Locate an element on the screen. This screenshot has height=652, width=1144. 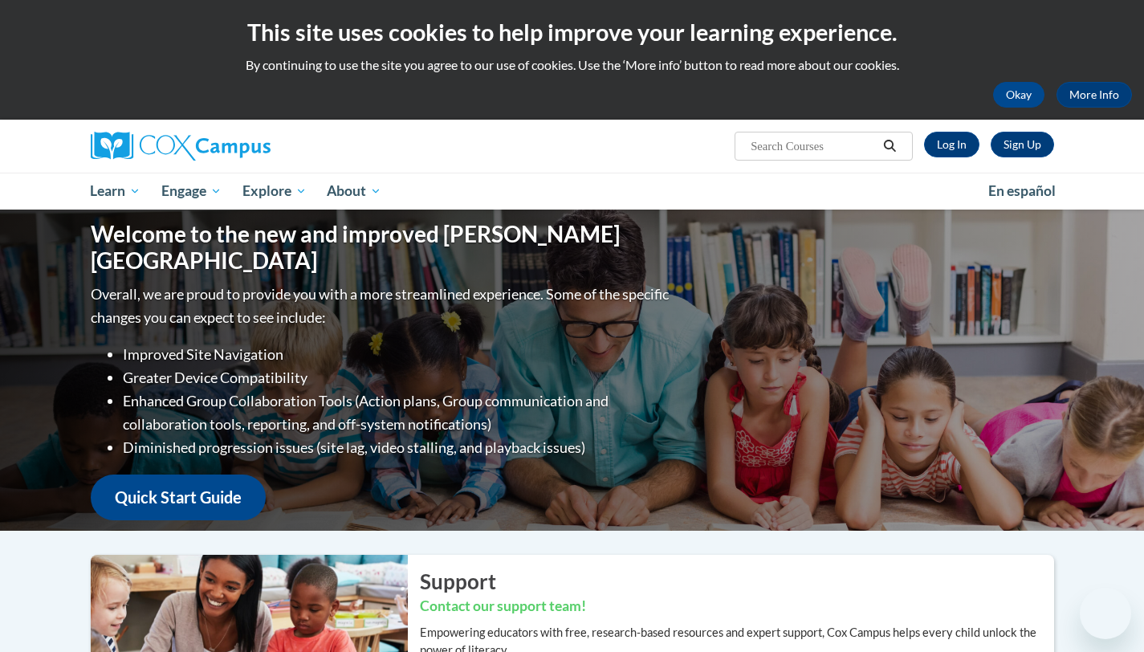
a: Register is located at coordinates (1022, 145).